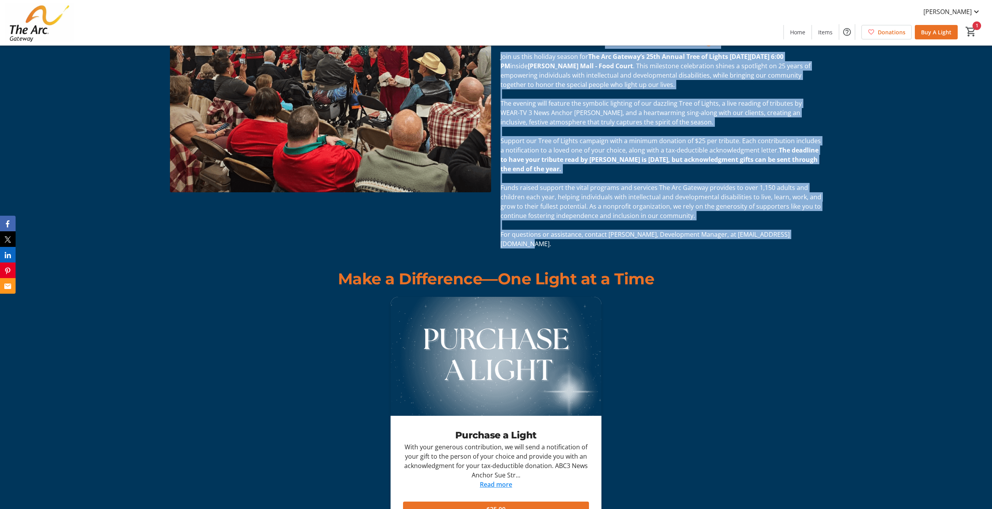 This screenshot has height=509, width=992. I want to click on span: Donations, so click(892, 32).